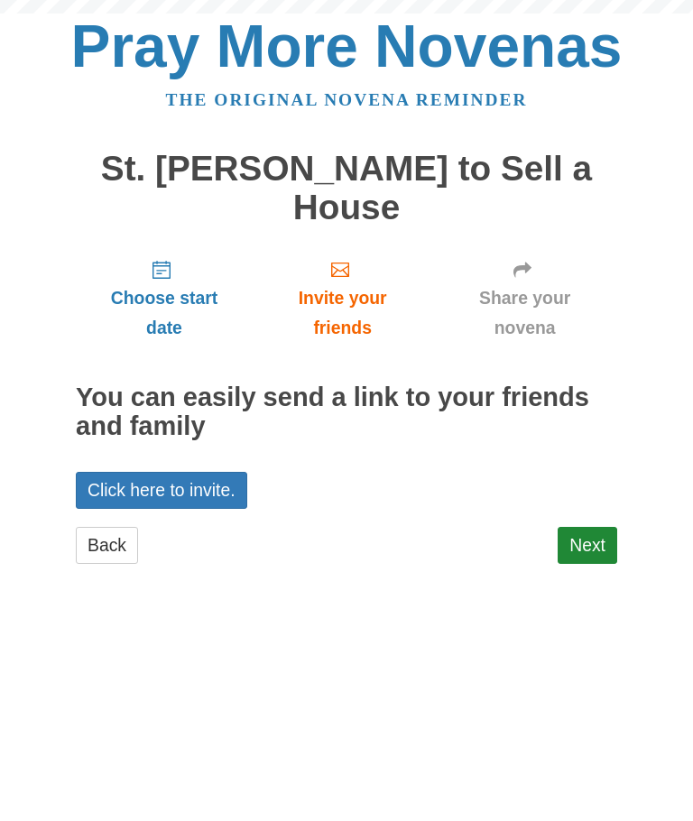 Image resolution: width=693 pixels, height=821 pixels. Describe the element at coordinates (347, 413) in the screenshot. I see `h2: You can easily send a link to your friends and family` at that location.